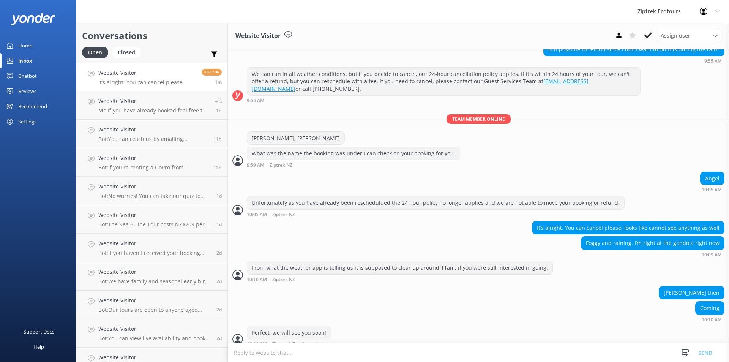 This screenshot has width=729, height=362. I want to click on span: 06:58pm 16-Aug-2025 (UTC +12:00) Pacific/Auckland, so click(219, 224).